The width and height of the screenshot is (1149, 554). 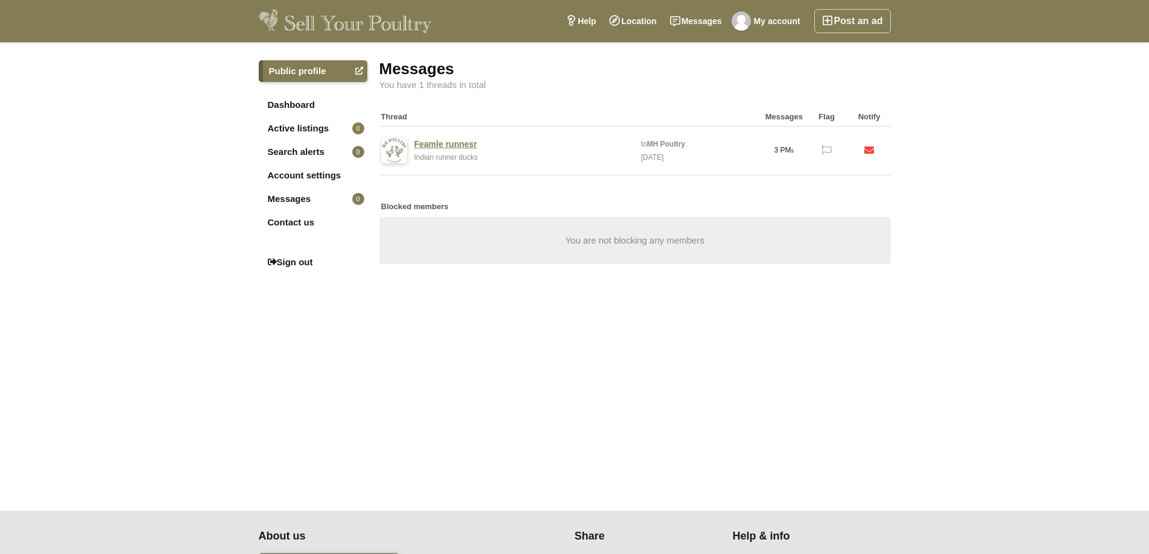 What do you see at coordinates (313, 199) in the screenshot?
I see `a: Messages0` at bounding box center [313, 199].